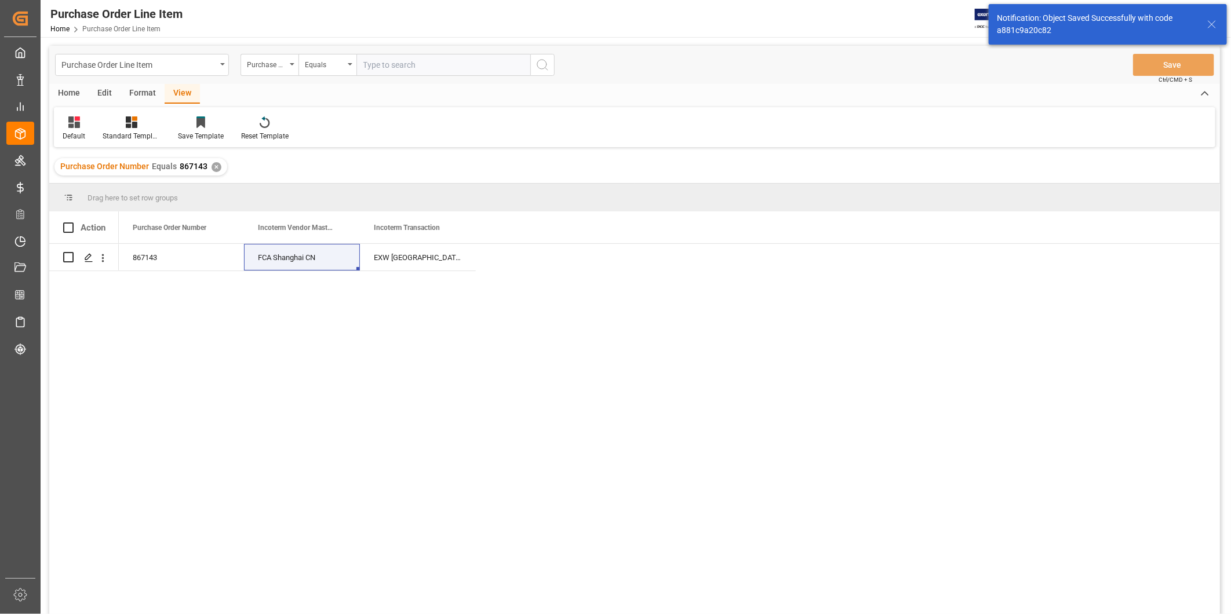 The width and height of the screenshot is (1231, 614). What do you see at coordinates (104, 94) in the screenshot?
I see `div: Edit` at bounding box center [104, 94].